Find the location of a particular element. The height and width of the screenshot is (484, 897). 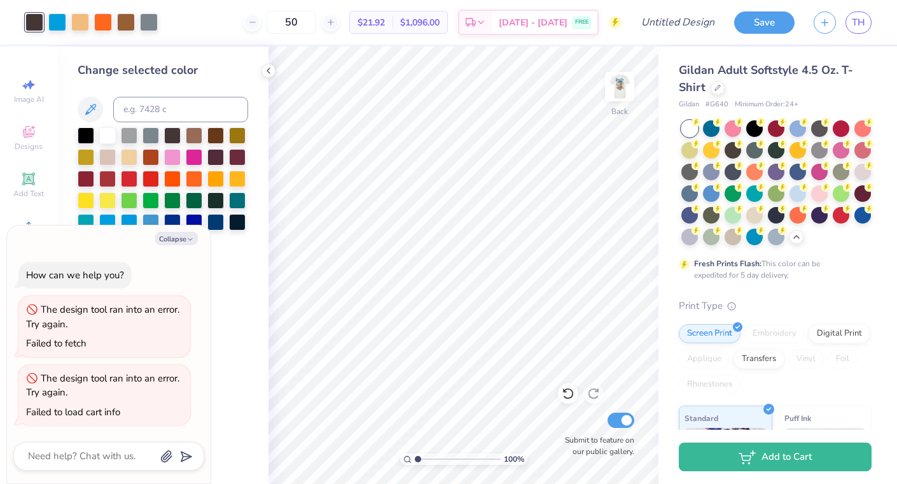

div: Print Type is located at coordinates (775, 305).